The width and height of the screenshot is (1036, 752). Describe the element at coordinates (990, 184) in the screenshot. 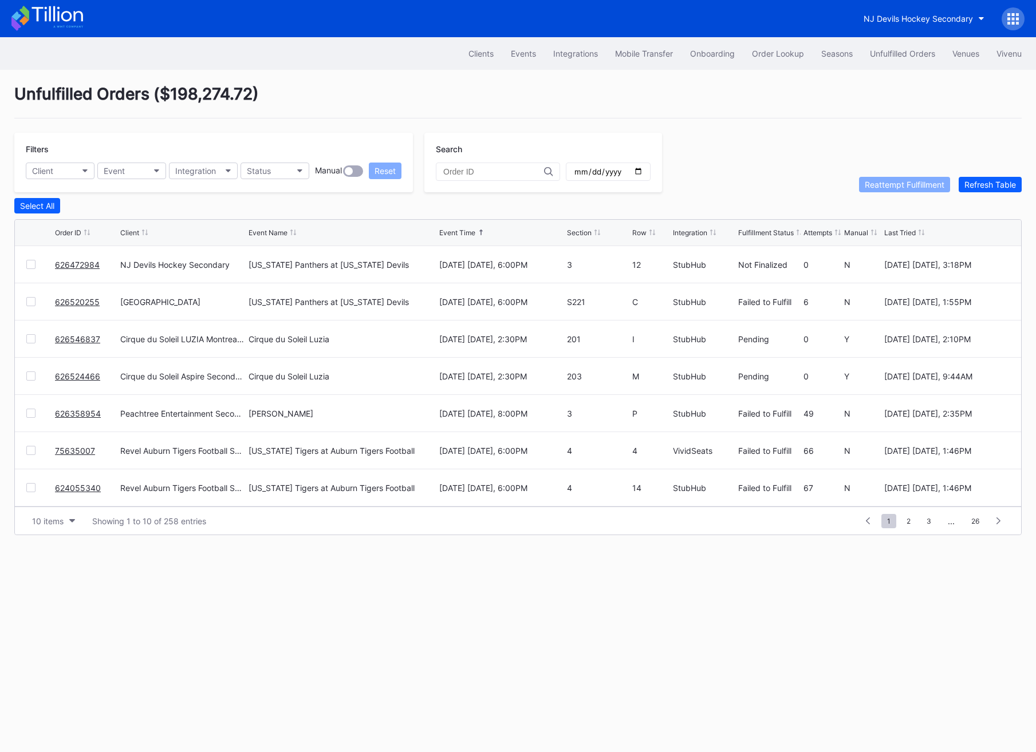

I see `button: Refresh Table` at that location.